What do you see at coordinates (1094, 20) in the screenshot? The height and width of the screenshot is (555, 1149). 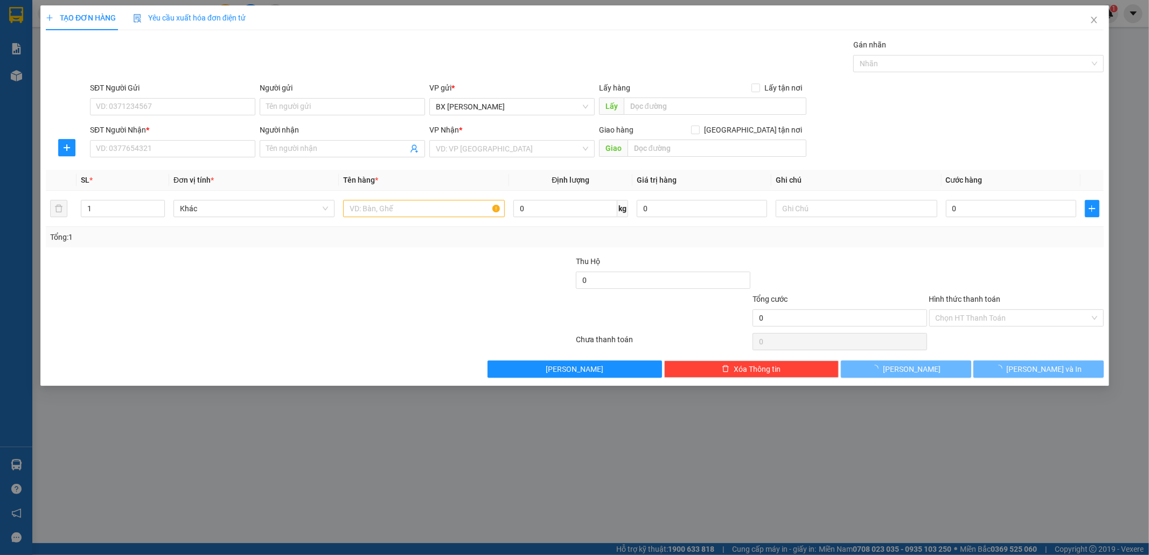 I see `button: Close` at bounding box center [1094, 20].